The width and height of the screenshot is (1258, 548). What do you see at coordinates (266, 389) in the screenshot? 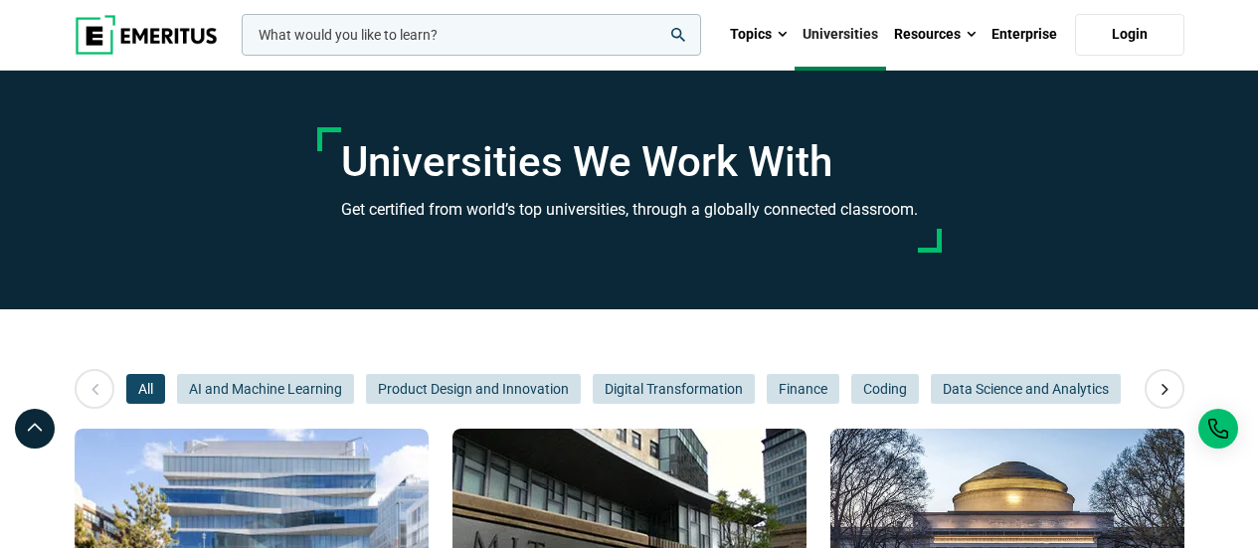
I see `button: AI and Machine Learning` at bounding box center [266, 389].